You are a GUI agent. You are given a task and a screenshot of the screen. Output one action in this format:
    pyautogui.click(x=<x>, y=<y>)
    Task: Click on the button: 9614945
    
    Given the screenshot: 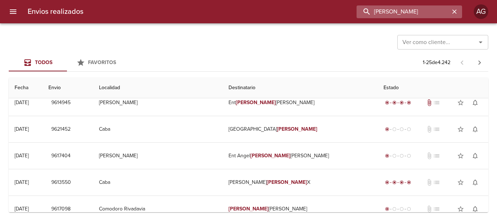 What is the action you would take?
    pyautogui.click(x=61, y=103)
    